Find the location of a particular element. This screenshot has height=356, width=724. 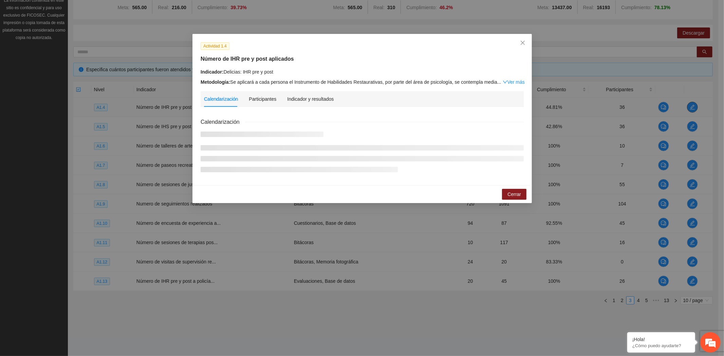

button: Cerrar is located at coordinates (514, 194).